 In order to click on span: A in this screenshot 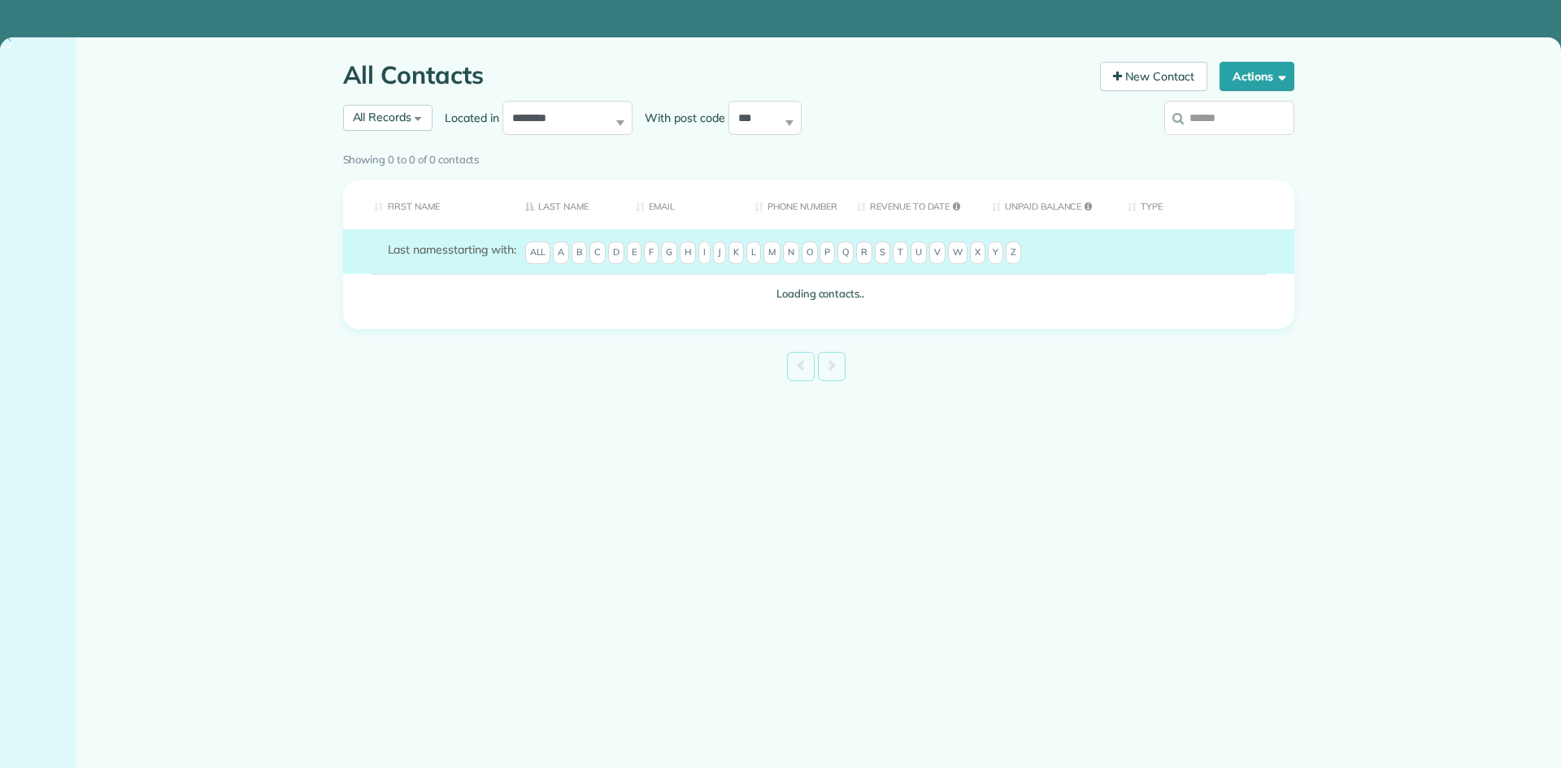, I will do `click(561, 253)`.